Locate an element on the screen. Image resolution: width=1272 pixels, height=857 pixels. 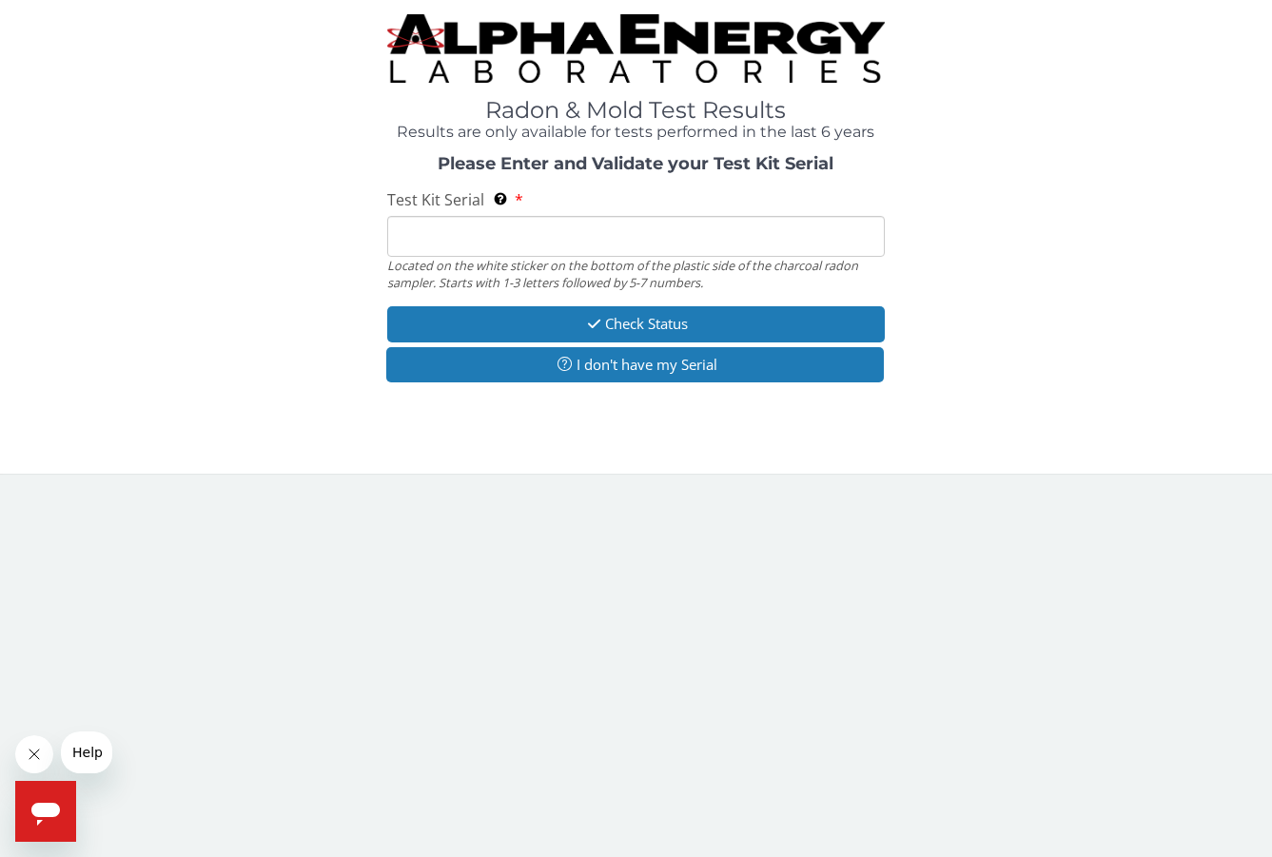
h1: Radon & Mold Test Results is located at coordinates (636, 110).